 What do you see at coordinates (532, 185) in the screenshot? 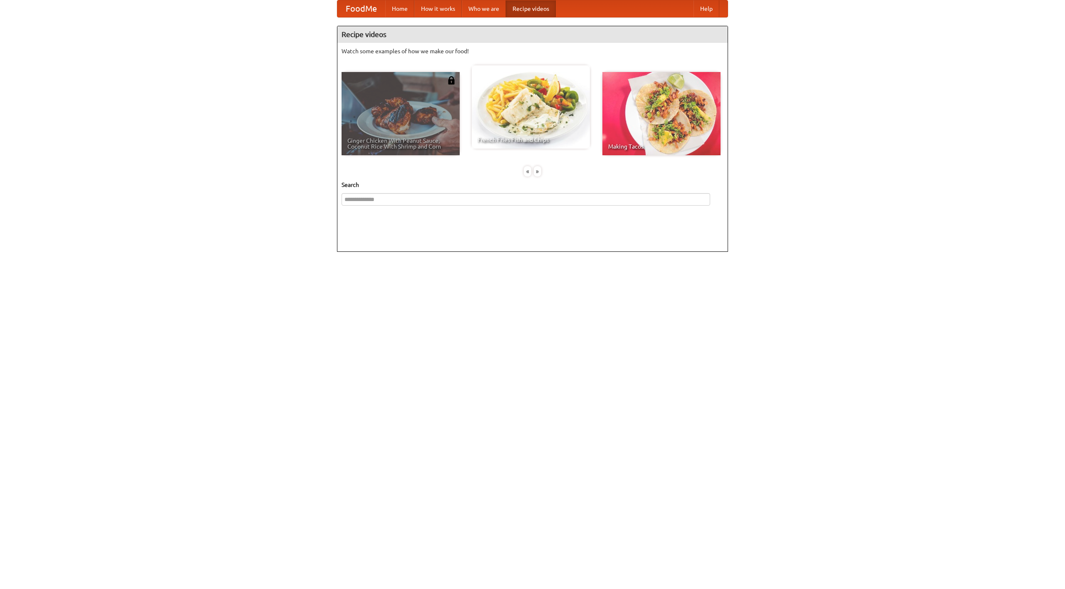
I see `h5: Search` at bounding box center [532, 185].